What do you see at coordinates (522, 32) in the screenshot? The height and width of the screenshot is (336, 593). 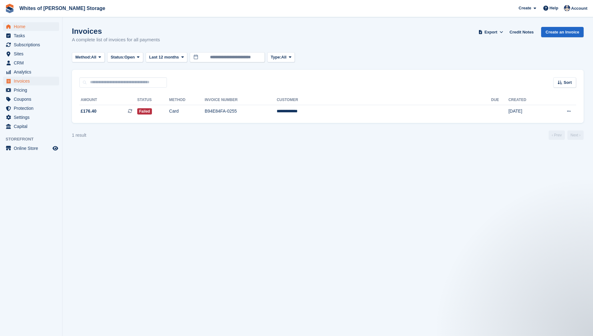 I see `a: Credit Notes` at bounding box center [522, 32].